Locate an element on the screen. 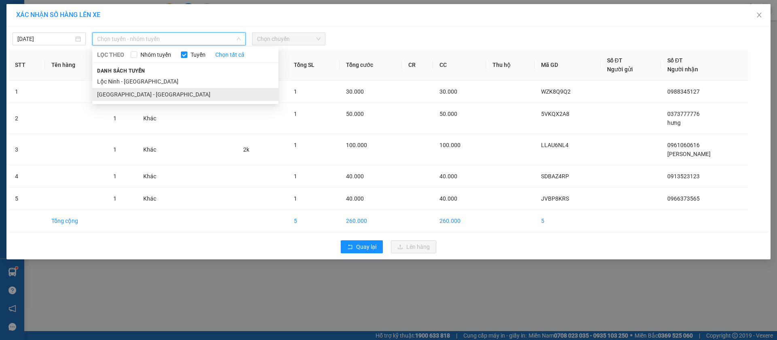 The image size is (777, 340). span: Nhóm tuyến is located at coordinates (156, 55).